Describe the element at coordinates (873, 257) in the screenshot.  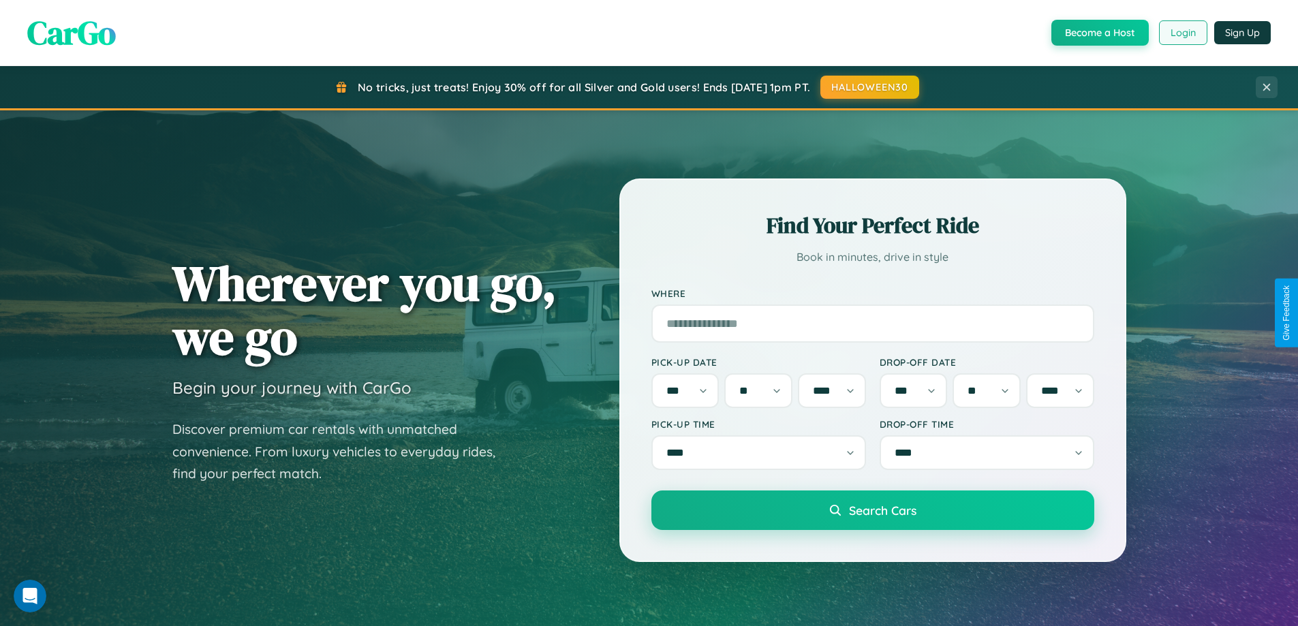
I see `p: Book in minutes, drive in style` at that location.